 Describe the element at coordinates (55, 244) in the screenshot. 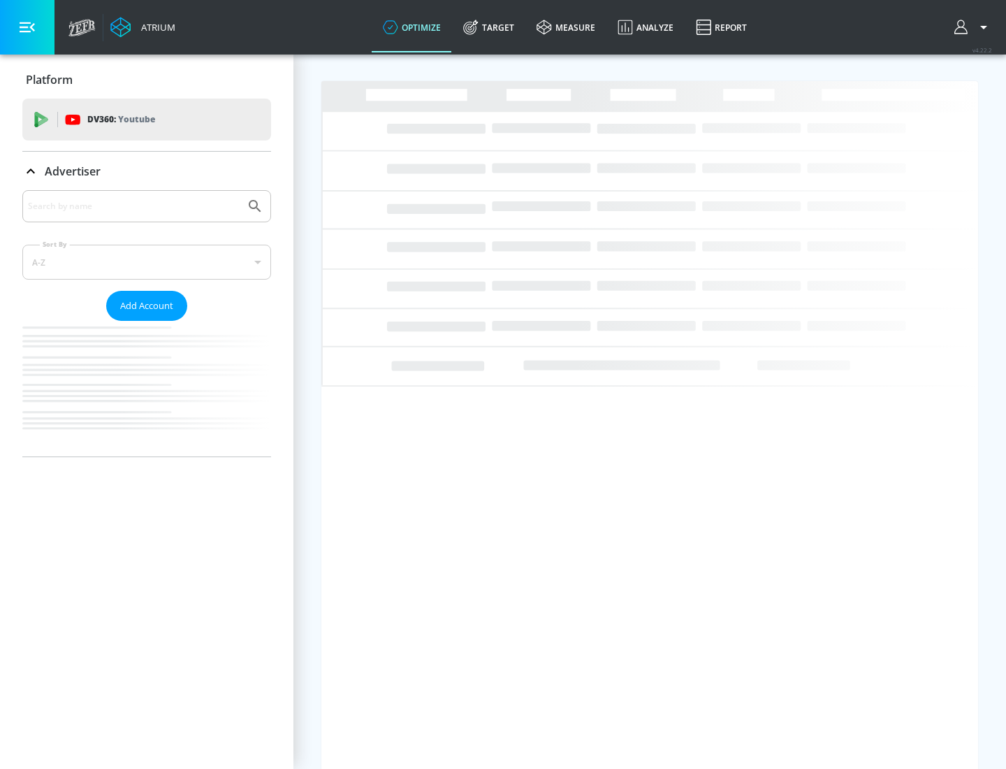

I see `label: Sort By` at that location.